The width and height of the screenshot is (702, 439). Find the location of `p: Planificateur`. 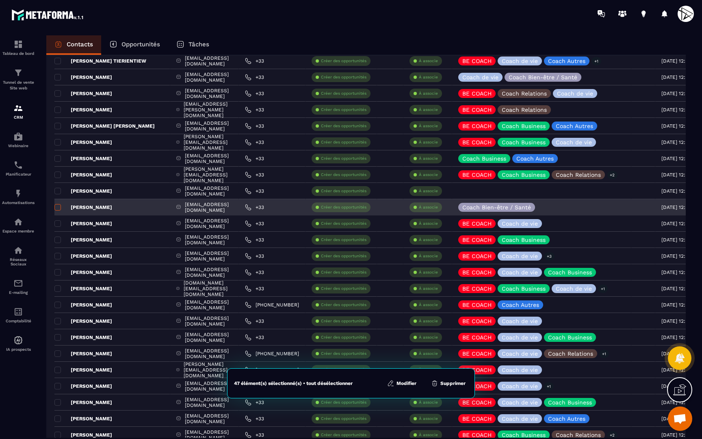

p: Planificateur is located at coordinates (18, 174).